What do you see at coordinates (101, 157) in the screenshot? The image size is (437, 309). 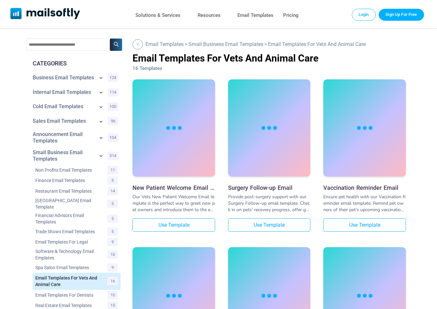 I see `a: Show subcategories for Small Business Email Templates` at bounding box center [101, 157].